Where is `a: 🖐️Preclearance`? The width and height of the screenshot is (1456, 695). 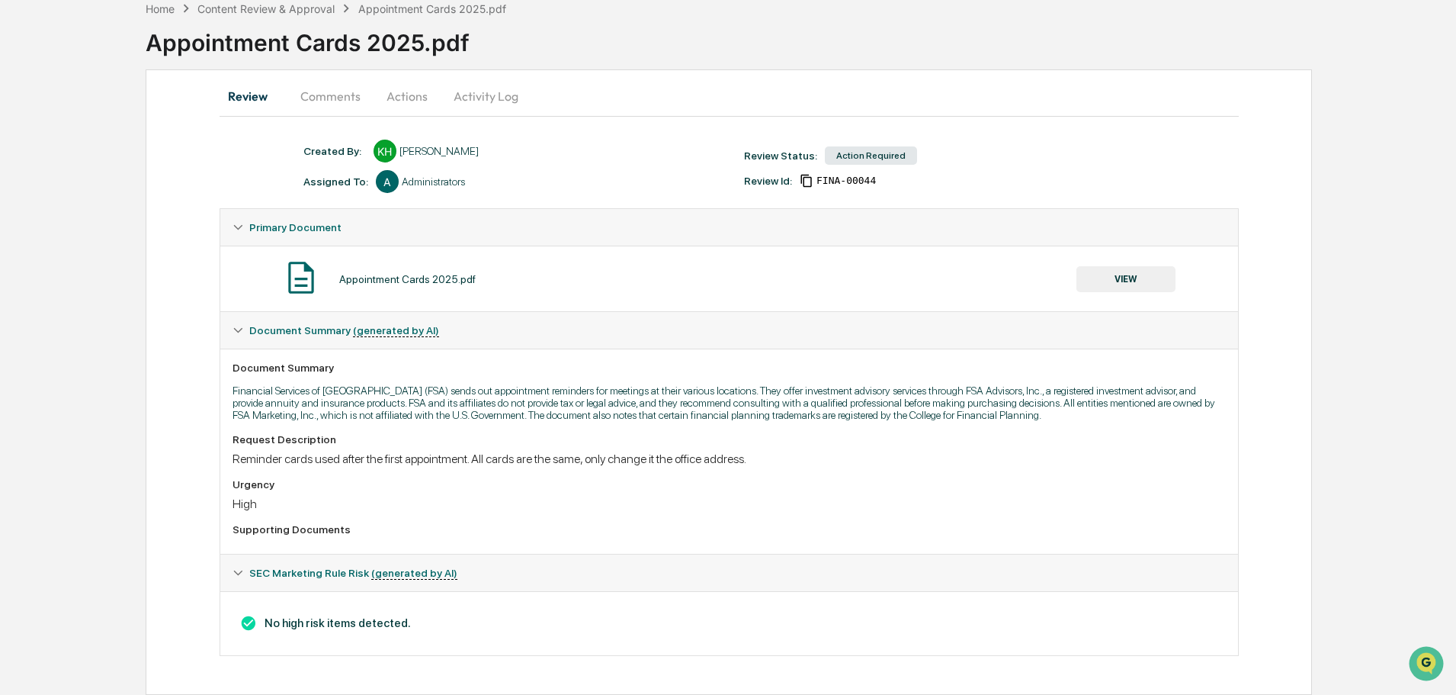
a: 🖐️Preclearance is located at coordinates (56, 200).